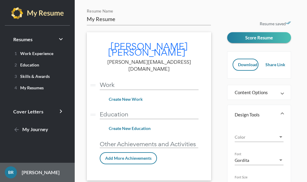 Image resolution: width=307 pixels, height=182 pixels. What do you see at coordinates (28, 88) in the screenshot?
I see `span: My Resumes` at bounding box center [28, 88].